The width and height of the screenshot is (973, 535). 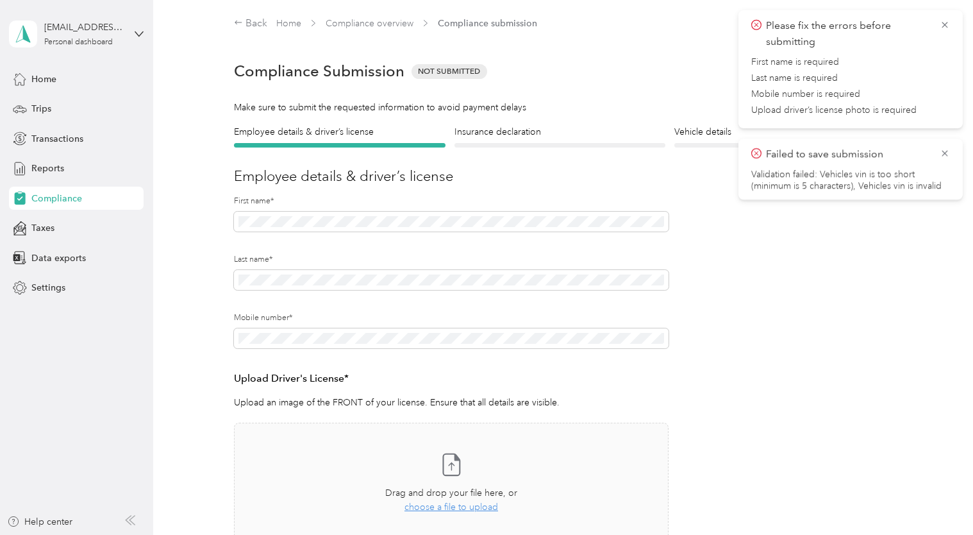 I want to click on button: Help center, so click(x=40, y=521).